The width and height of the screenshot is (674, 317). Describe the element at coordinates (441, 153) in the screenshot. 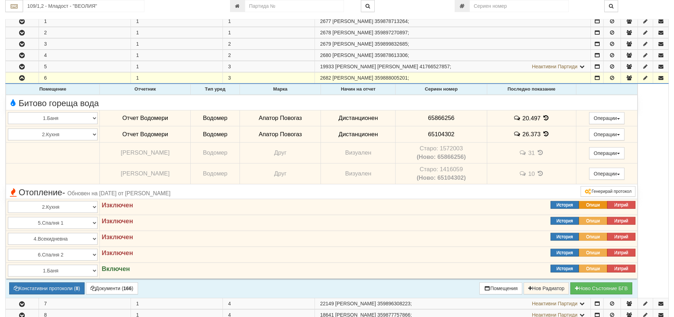

I see `td: Устройство със сериен номер 1572003 беше подменено от устройство със сериен номер 65866256` at that location.